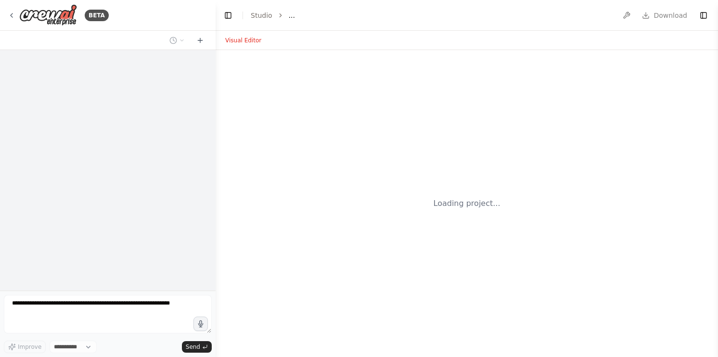 Image resolution: width=718 pixels, height=357 pixels. What do you see at coordinates (25, 347) in the screenshot?
I see `button: Improve` at bounding box center [25, 347].